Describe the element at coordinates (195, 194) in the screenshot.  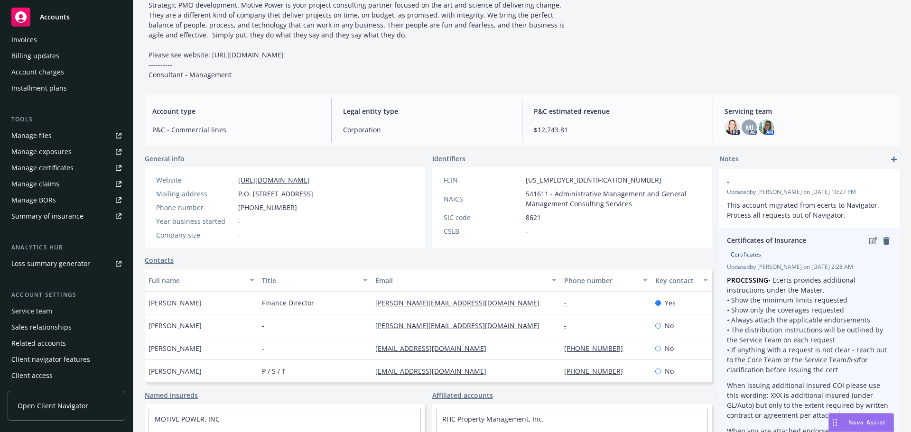
I see `div: Mailing address` at that location.